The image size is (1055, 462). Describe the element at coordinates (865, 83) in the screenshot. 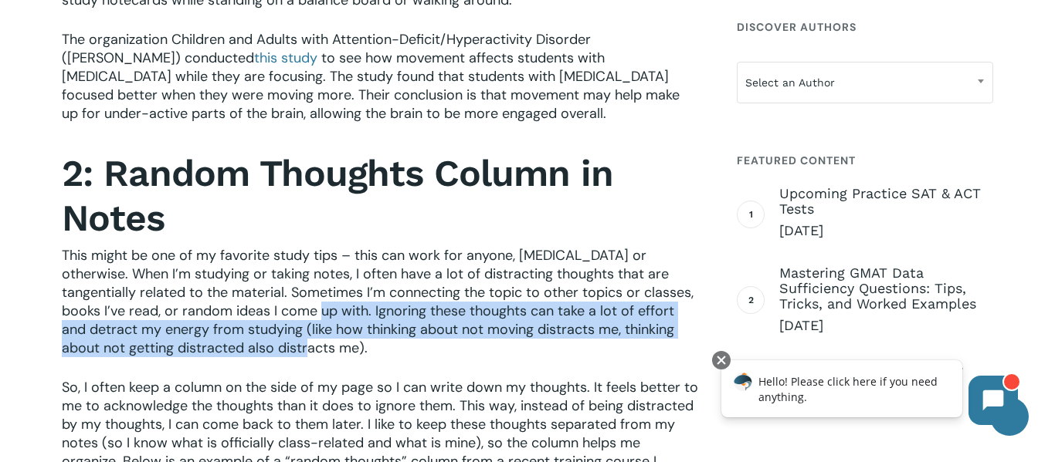

I see `span: Select an Author` at that location.